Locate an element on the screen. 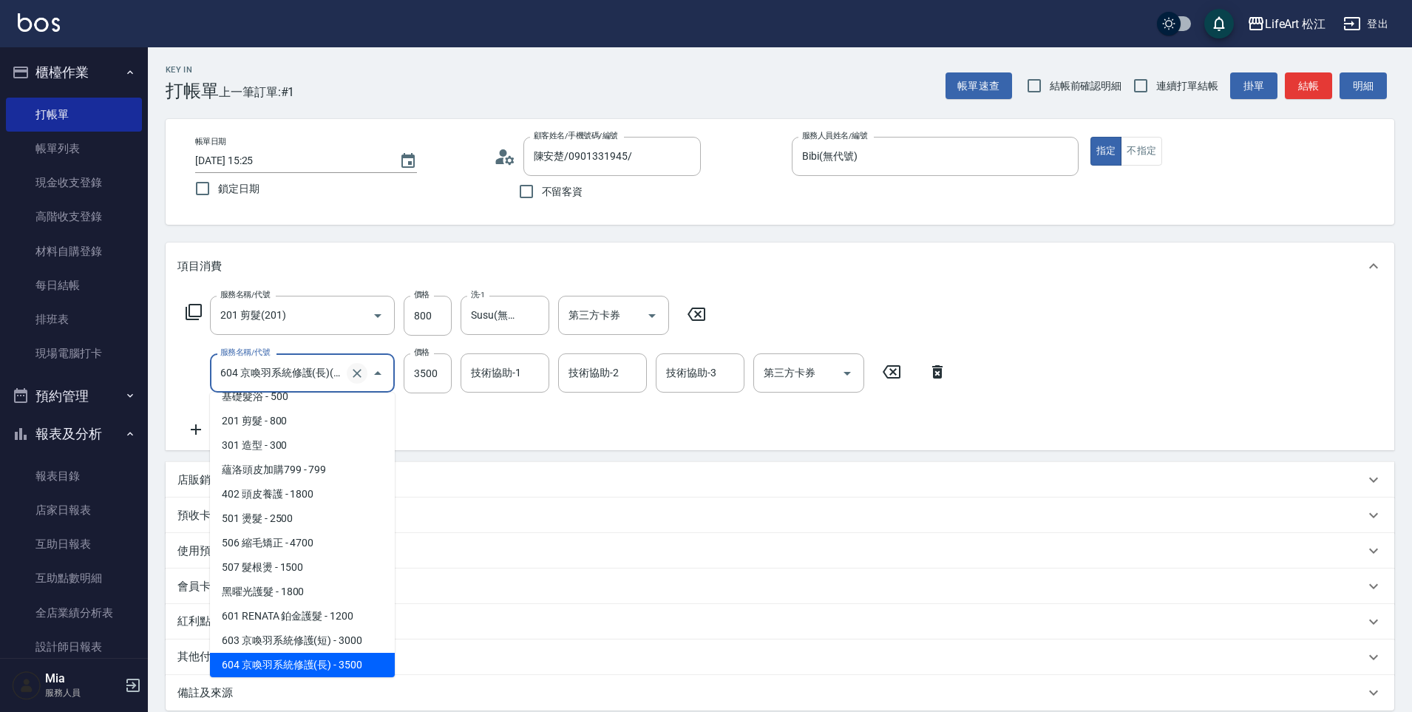  label: 洗-1 is located at coordinates (478, 294).